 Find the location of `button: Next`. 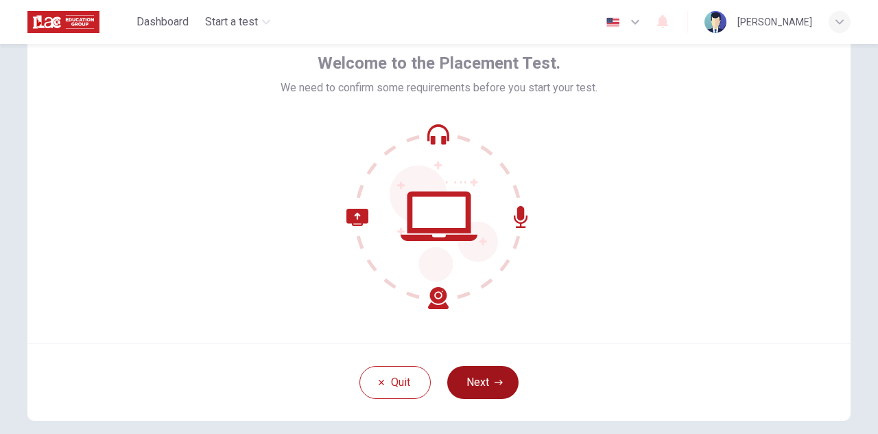

button: Next is located at coordinates (483, 382).